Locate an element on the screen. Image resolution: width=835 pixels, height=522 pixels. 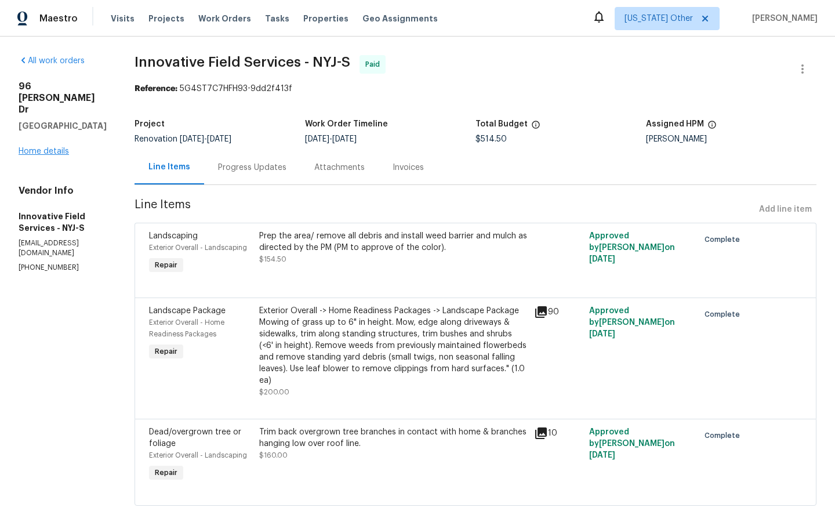
a: All work orders is located at coordinates (52, 61).